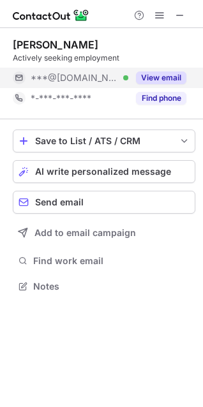  I want to click on div: Actively seeking employment, so click(104, 58).